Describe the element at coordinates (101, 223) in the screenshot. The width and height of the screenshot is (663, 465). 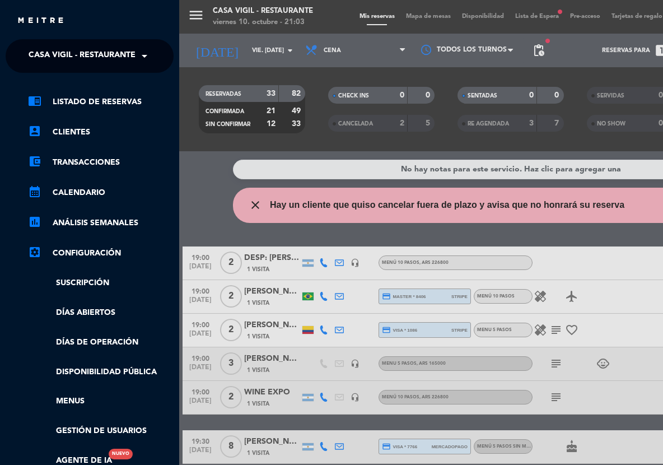
I see `a: assessmentANÁLISIS SEMANALES` at that location.